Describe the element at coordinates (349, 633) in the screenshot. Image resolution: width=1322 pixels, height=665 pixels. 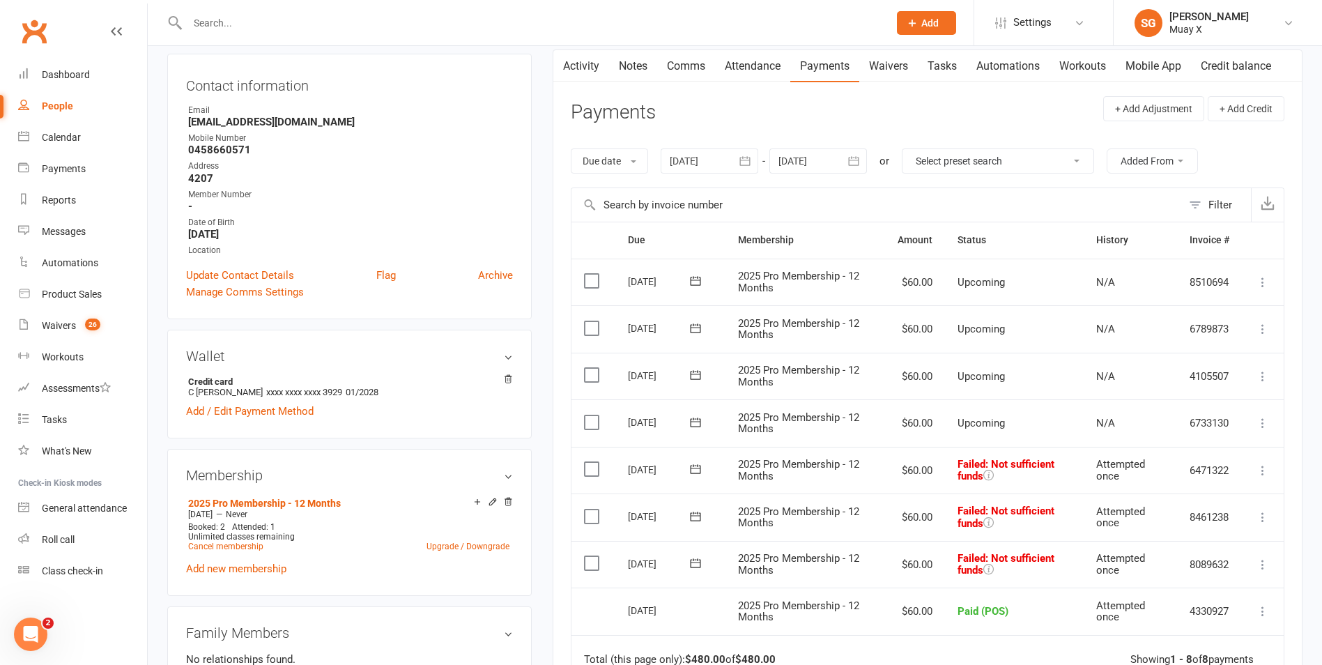
I see `h3: Family Members` at that location.